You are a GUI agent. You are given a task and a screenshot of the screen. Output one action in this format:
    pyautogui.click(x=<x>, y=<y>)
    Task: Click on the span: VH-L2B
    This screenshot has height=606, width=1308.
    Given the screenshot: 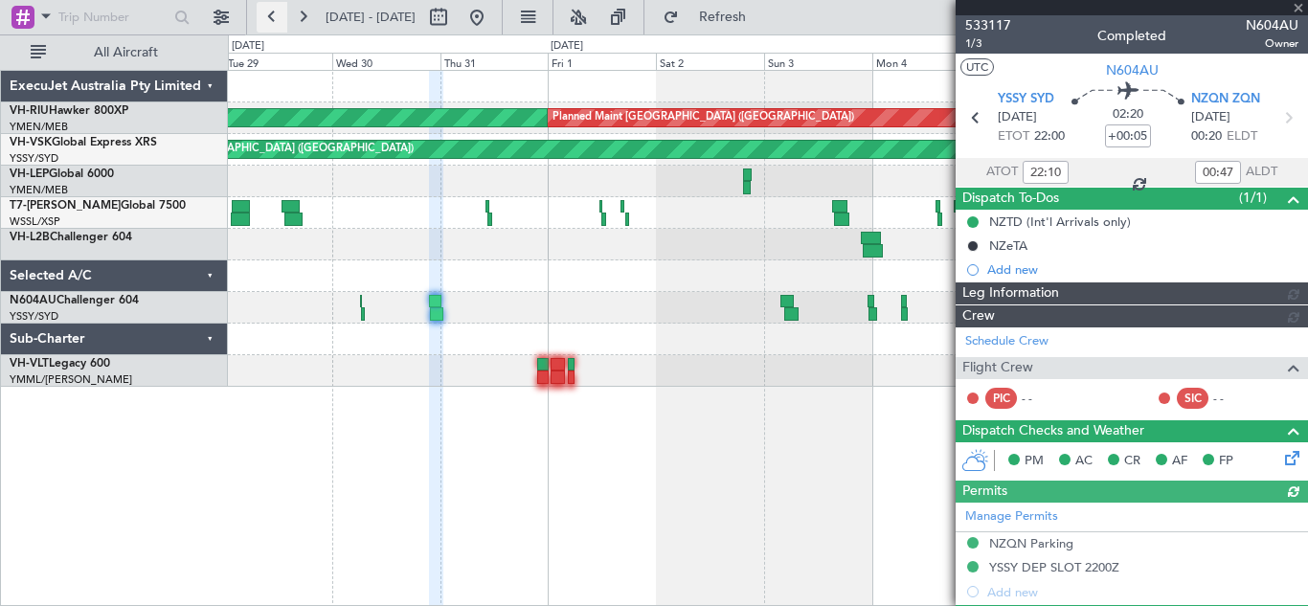 What is the action you would take?
    pyautogui.click(x=30, y=237)
    